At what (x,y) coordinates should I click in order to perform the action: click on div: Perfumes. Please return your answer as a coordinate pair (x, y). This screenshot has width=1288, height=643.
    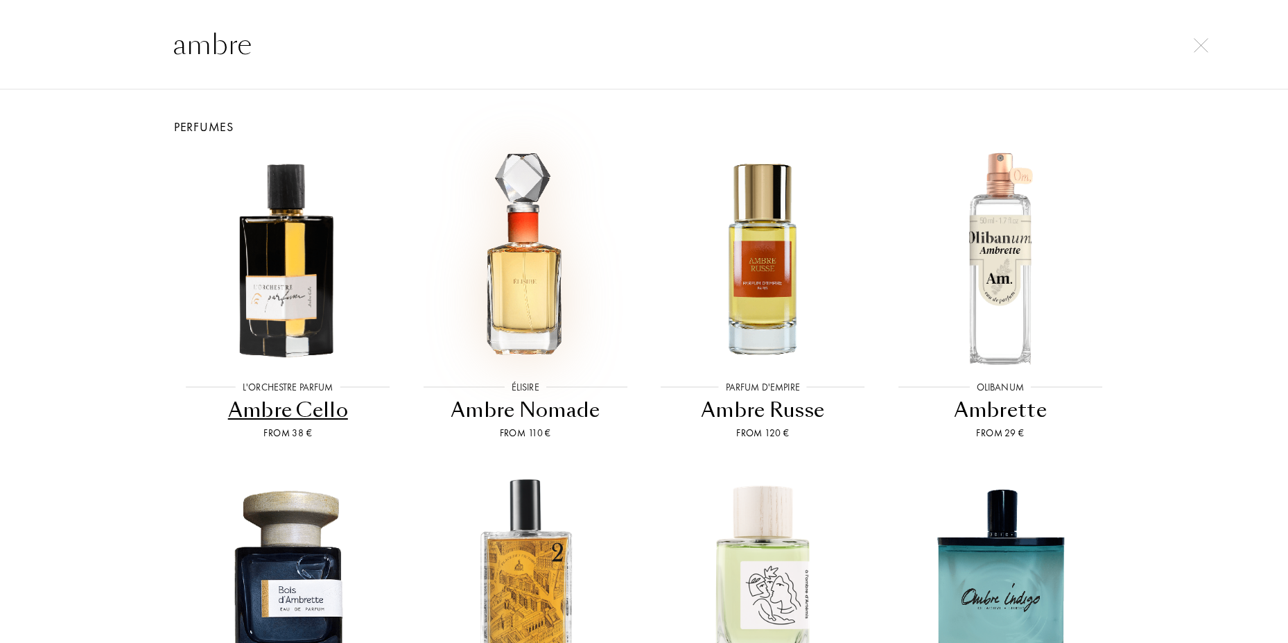
    Looking at the image, I should click on (644, 126).